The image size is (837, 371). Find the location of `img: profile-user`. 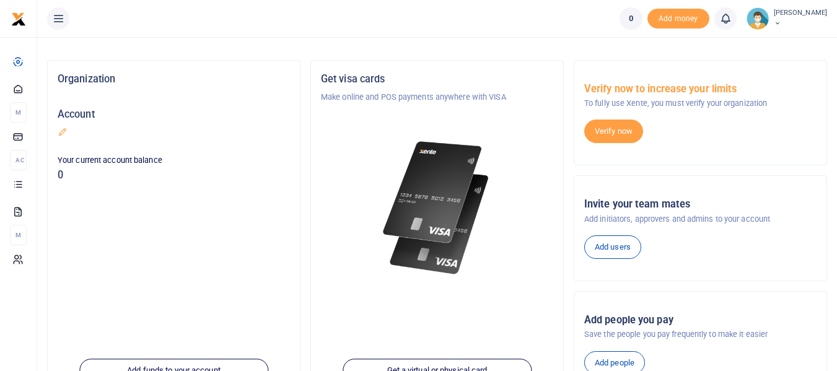

img: profile-user is located at coordinates (758, 19).